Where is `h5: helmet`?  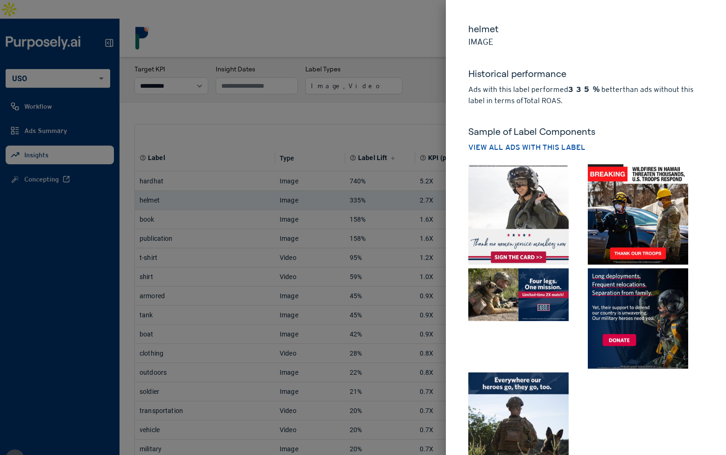
h5: helmet is located at coordinates (586, 29).